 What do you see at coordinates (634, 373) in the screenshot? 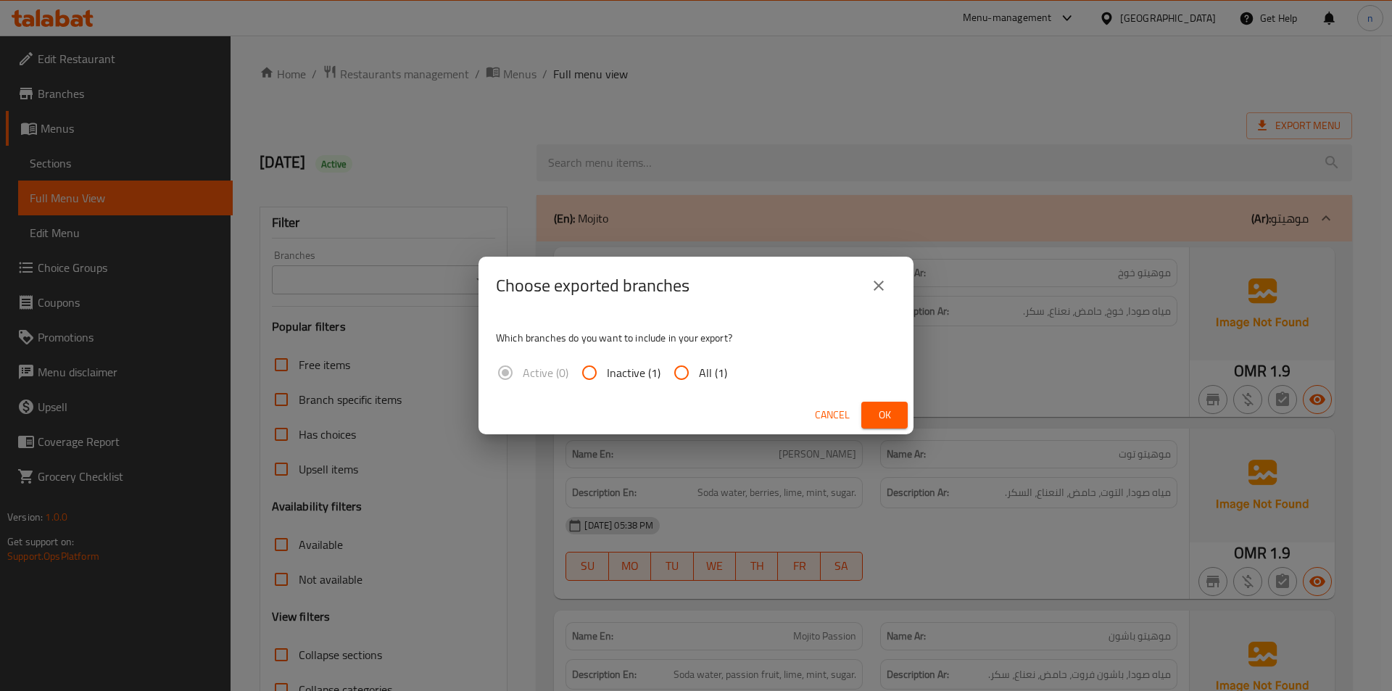
I see `span: Inactive (1)` at bounding box center [634, 373].